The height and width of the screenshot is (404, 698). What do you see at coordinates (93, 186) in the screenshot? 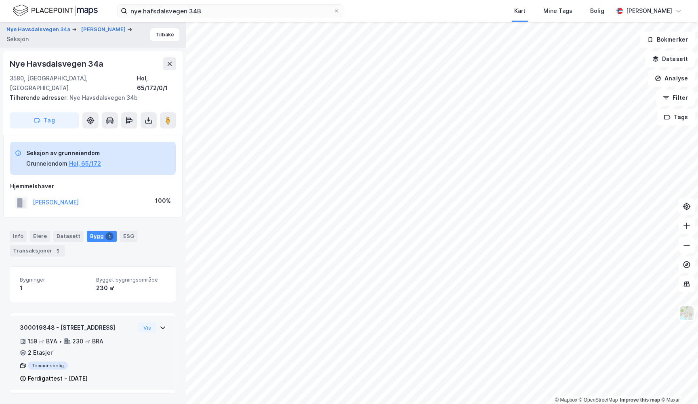
I see `div: Hjemmelshaver` at bounding box center [93, 186].